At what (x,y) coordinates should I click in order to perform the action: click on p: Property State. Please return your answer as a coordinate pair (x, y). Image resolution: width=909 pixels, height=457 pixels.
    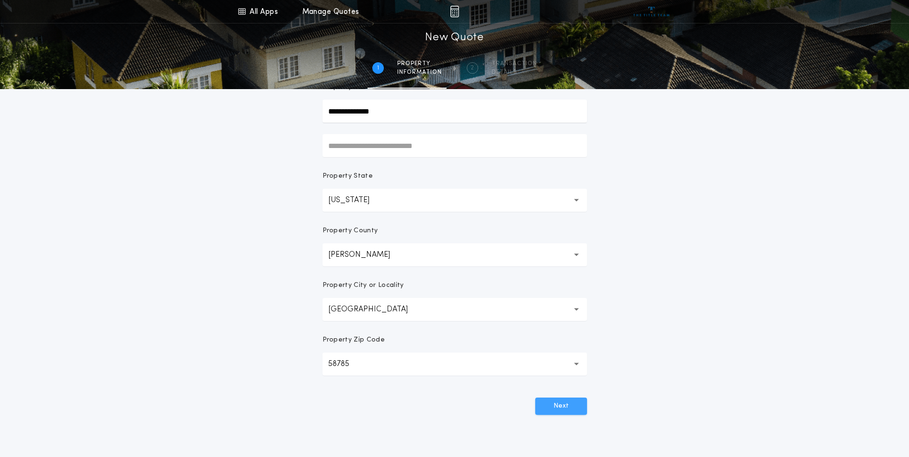
    Looking at the image, I should click on (348, 176).